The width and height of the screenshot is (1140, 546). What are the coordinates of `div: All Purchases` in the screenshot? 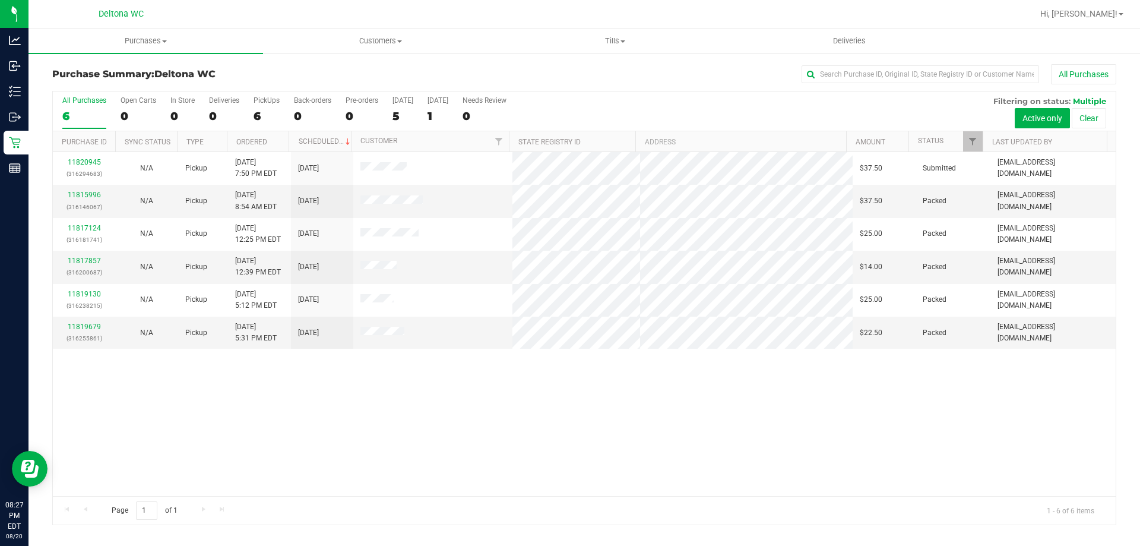 It's located at (84, 100).